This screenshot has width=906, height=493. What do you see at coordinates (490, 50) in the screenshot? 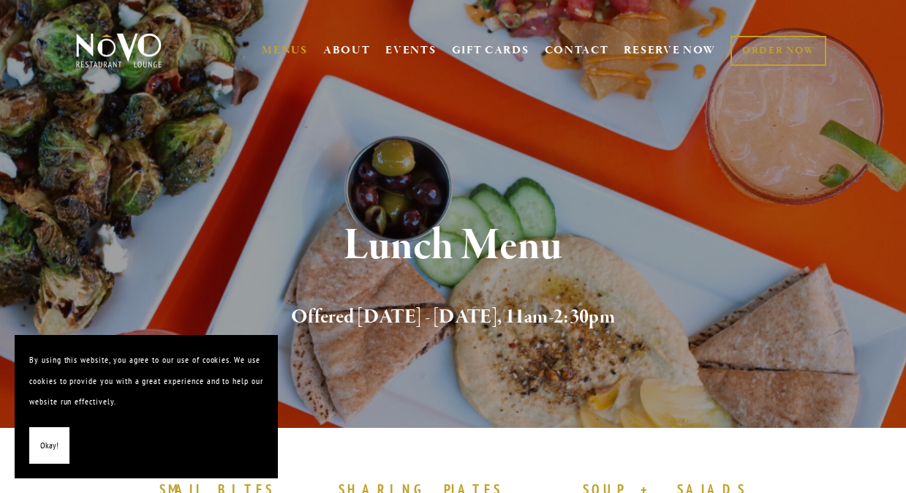
I see `a: GIFT CARDS` at bounding box center [490, 50].